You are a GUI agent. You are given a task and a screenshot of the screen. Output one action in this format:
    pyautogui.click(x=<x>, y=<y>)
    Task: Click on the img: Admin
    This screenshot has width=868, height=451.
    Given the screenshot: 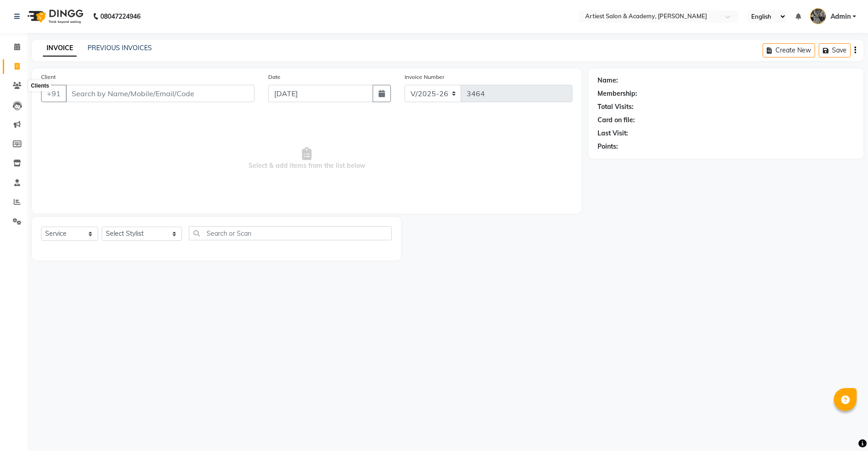 What is the action you would take?
    pyautogui.click(x=818, y=16)
    